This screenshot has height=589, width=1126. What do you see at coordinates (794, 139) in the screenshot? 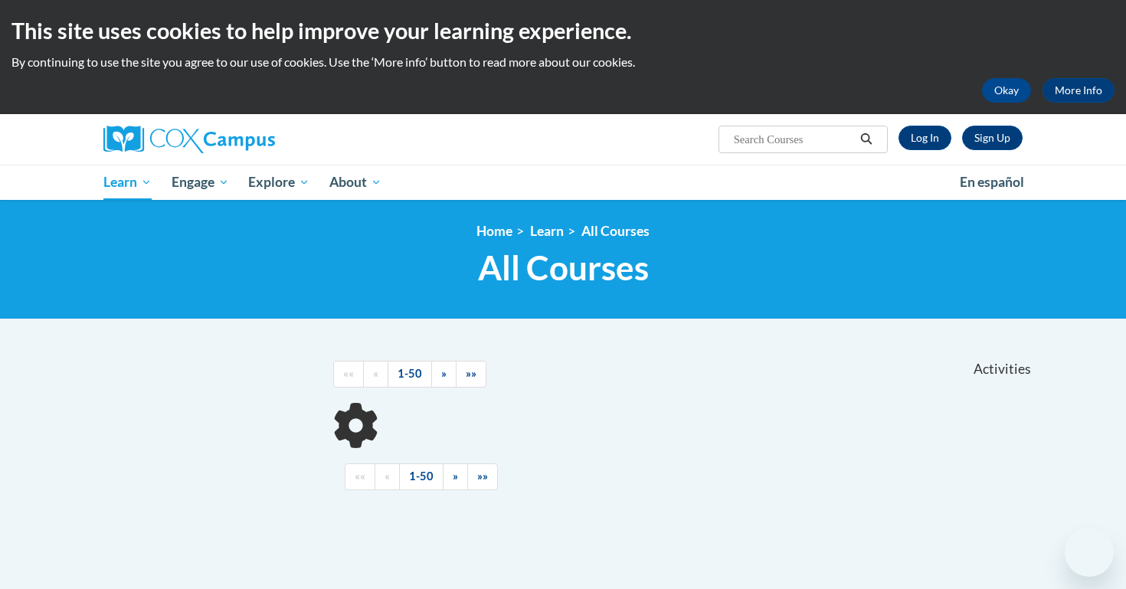
I see `input: Search Courses` at bounding box center [794, 139].